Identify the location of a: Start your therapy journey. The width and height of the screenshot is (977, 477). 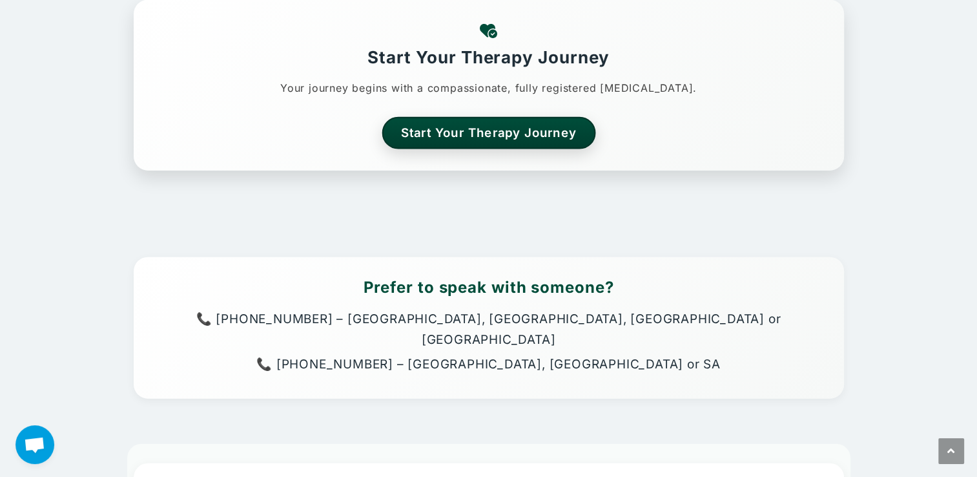
(488, 132).